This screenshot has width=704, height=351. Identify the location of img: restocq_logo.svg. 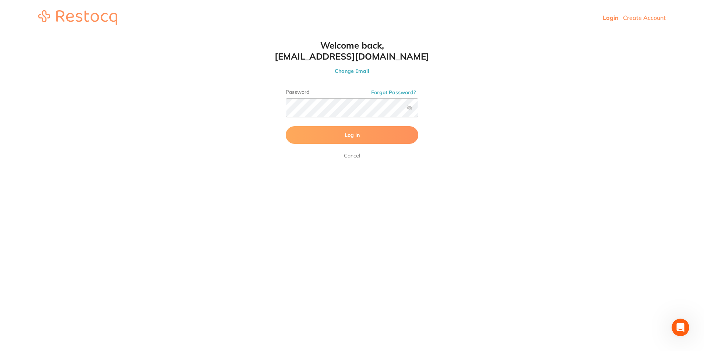
(78, 18).